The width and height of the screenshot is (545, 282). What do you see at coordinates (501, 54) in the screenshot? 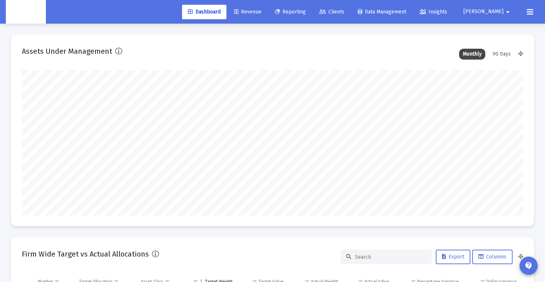
I see `div: 90 Days` at bounding box center [501, 54].